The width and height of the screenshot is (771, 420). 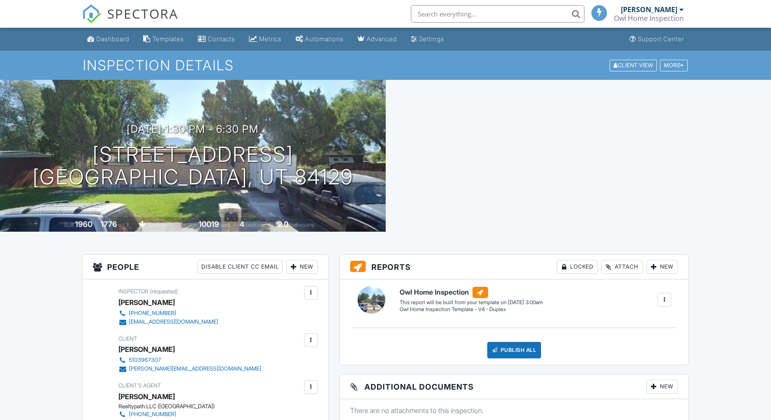 I want to click on h3: Additional Documents, so click(x=514, y=387).